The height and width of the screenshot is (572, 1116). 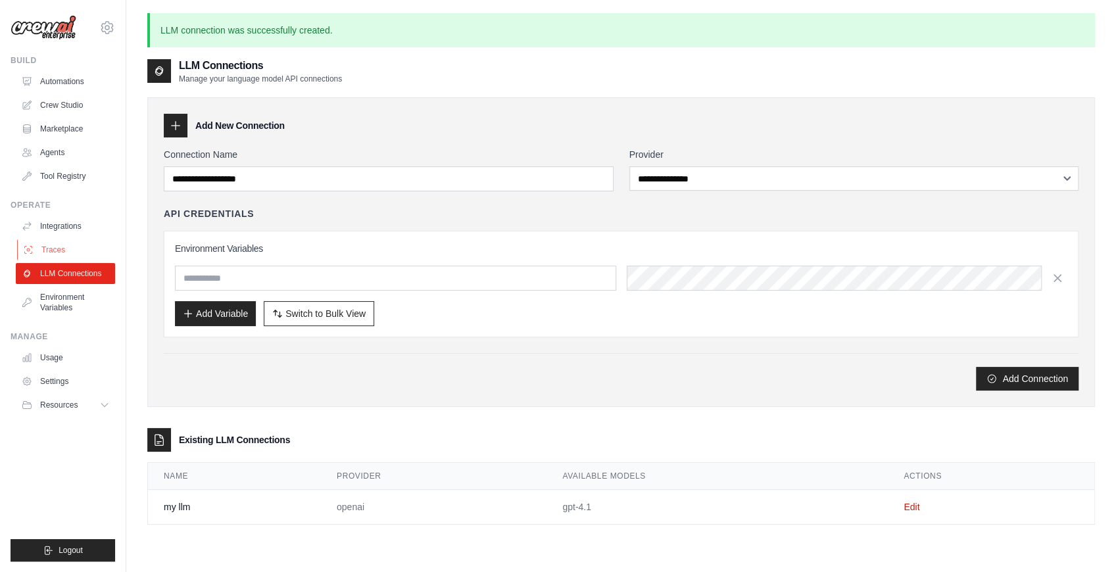 What do you see at coordinates (234, 476) in the screenshot?
I see `th: Name` at bounding box center [234, 476].